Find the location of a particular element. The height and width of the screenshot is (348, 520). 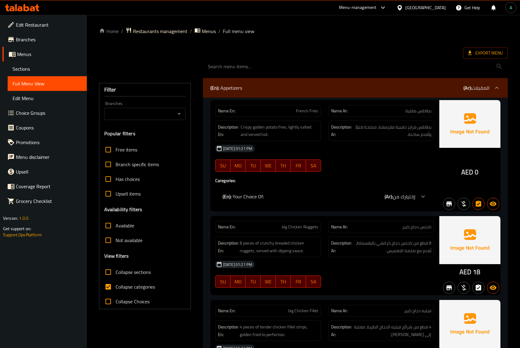

span: Branches is located at coordinates (49, 39).